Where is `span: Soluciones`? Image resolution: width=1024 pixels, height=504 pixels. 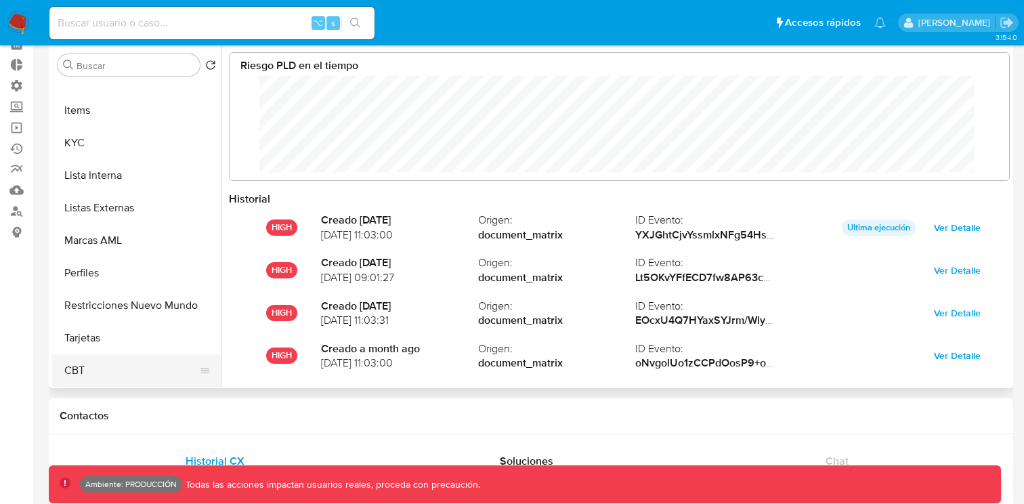
span: Soluciones is located at coordinates (526, 461).